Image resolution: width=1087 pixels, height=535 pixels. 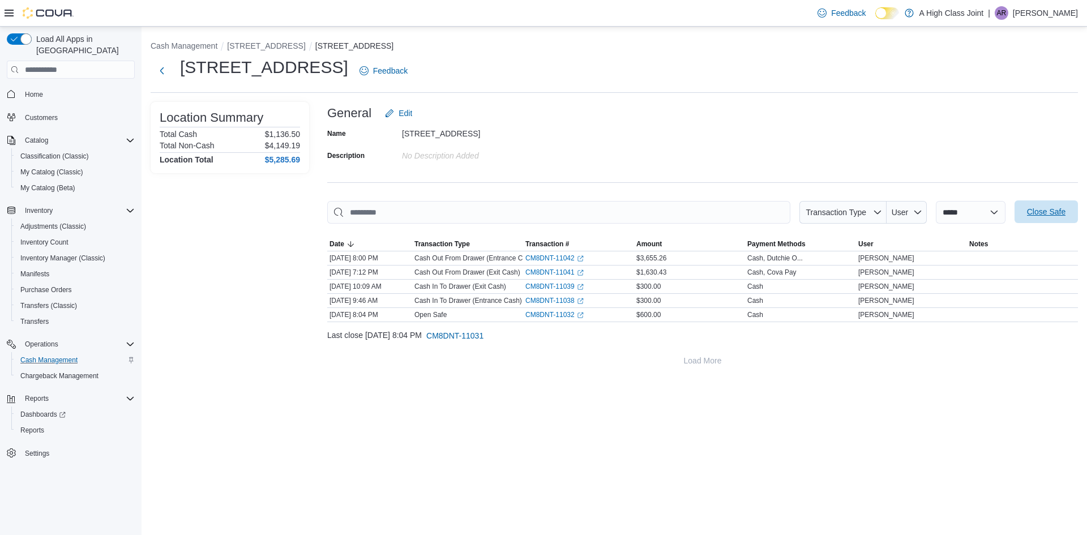 What do you see at coordinates (37, 454) in the screenshot?
I see `a: Settings` at bounding box center [37, 454].